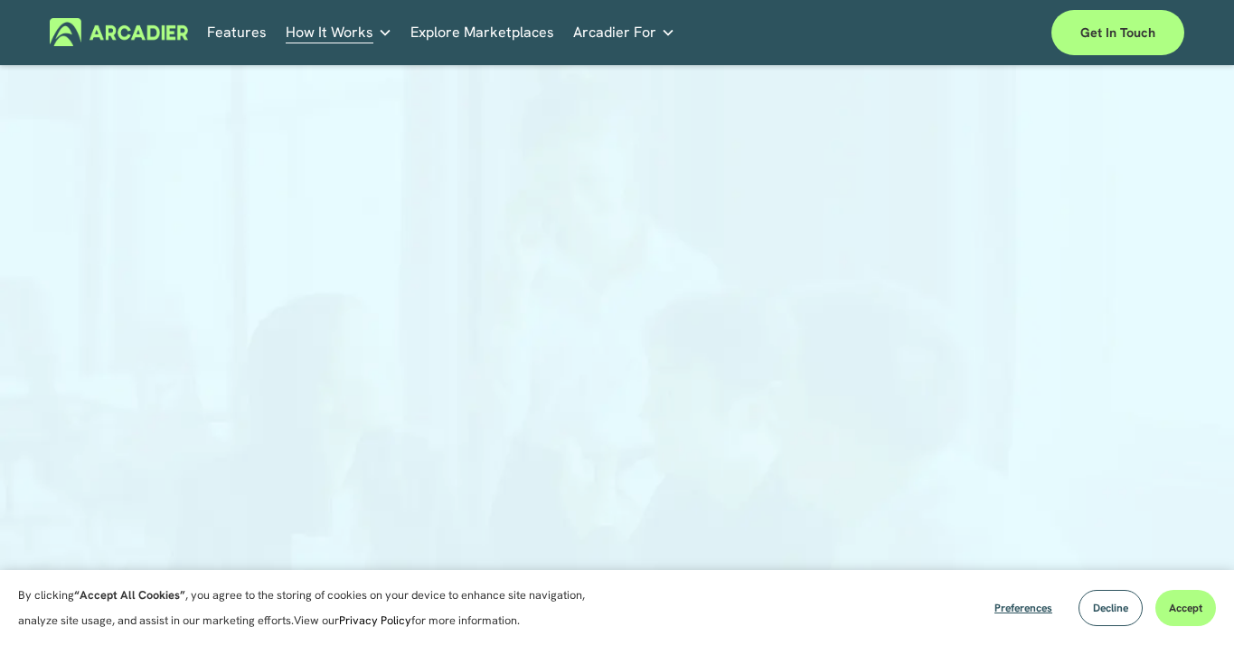 This screenshot has height=646, width=1234. What do you see at coordinates (1024, 608) in the screenshot?
I see `span: Preferences` at bounding box center [1024, 608].